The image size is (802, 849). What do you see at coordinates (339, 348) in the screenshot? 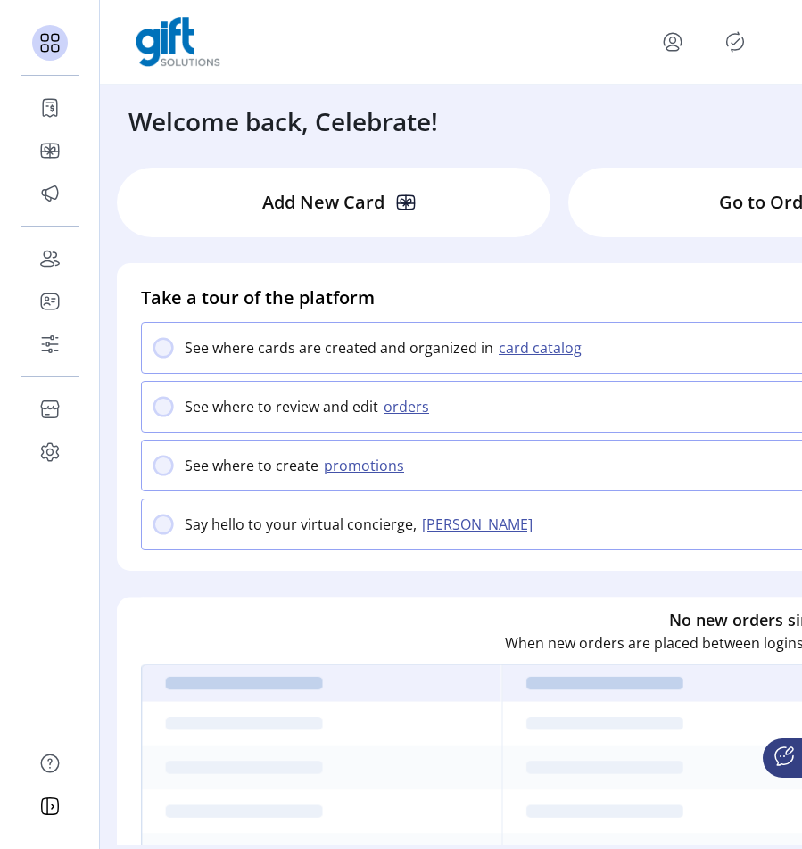
I see `p: See where cards are created and organized in` at bounding box center [339, 348].